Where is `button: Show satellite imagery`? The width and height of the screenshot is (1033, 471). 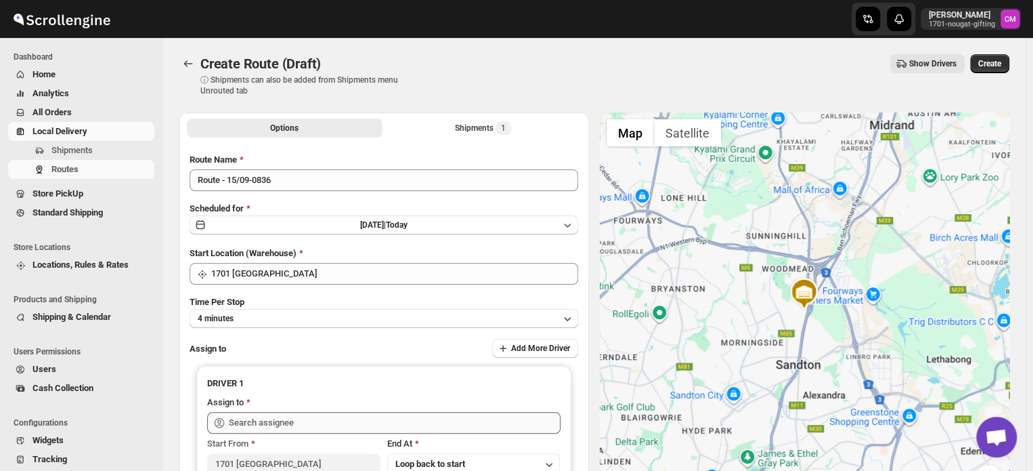
button: Show satellite imagery is located at coordinates (687, 133).